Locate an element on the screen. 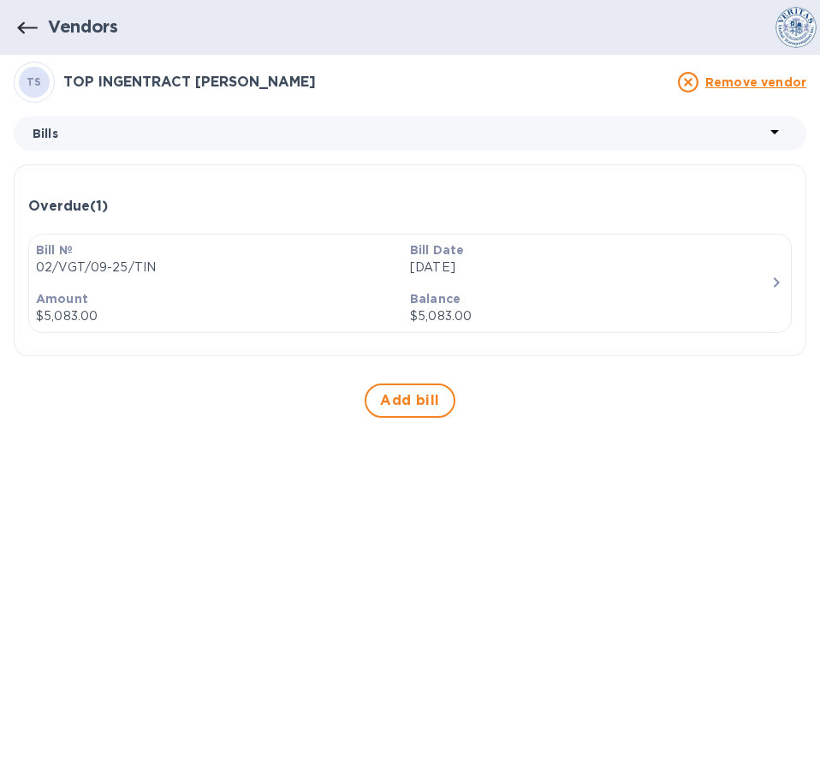 The width and height of the screenshot is (820, 779). b: Bill № is located at coordinates (54, 250).